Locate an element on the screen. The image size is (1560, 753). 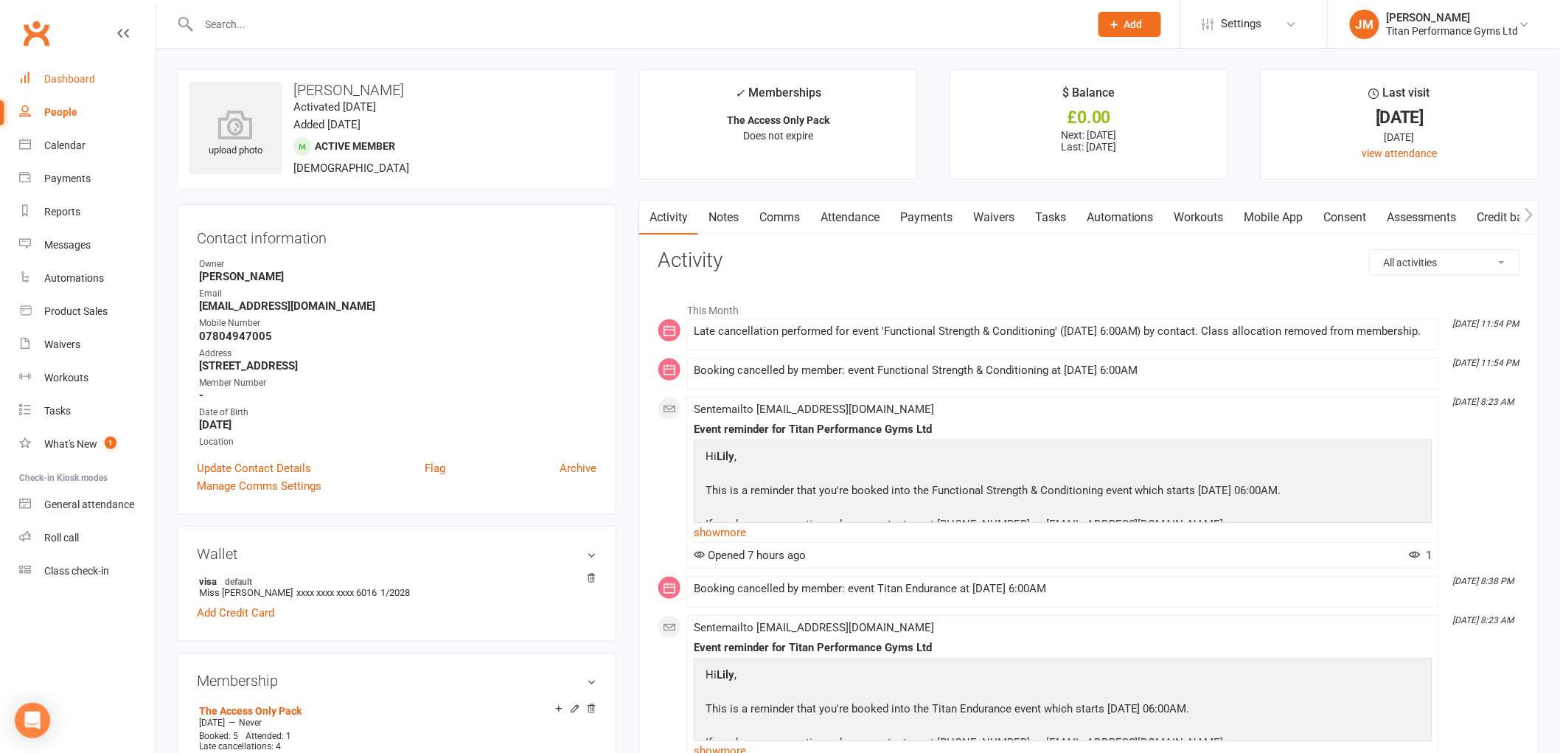
div: Dashboard is located at coordinates (69, 79).